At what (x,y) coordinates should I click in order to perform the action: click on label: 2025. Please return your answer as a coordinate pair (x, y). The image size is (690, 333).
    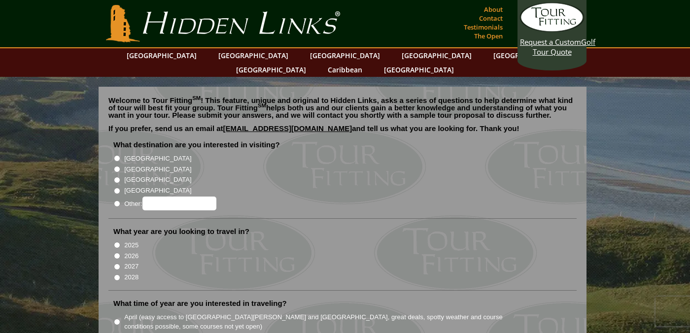
    Looking at the image, I should click on (131, 246).